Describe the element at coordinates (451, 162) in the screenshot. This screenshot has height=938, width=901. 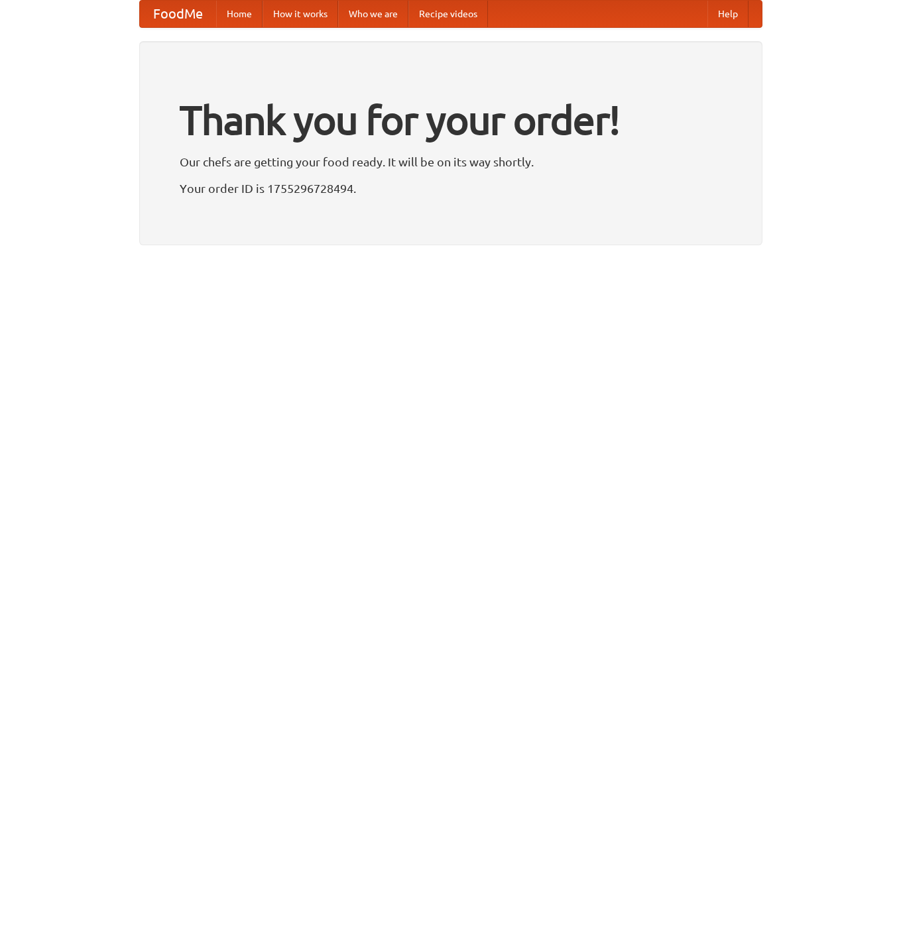
I see `p: Our chefs are getting your food ready. It will be on its way shortly.` at that location.